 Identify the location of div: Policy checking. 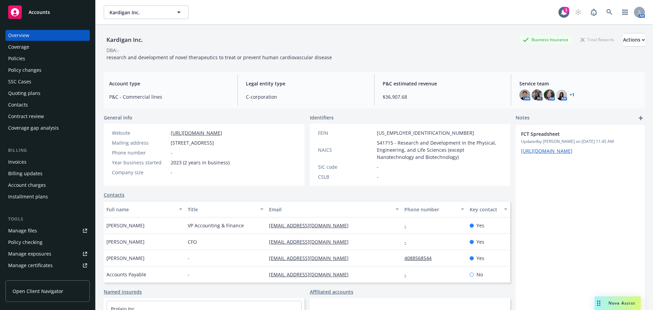
(25, 242).